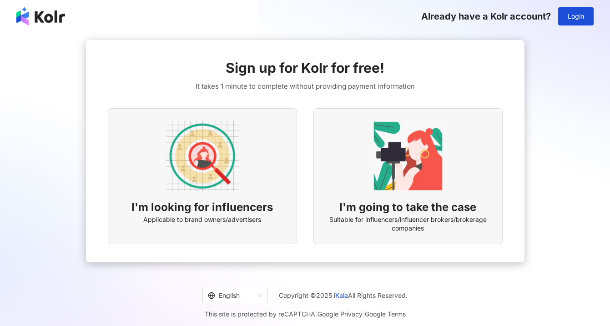  Describe the element at coordinates (343, 295) in the screenshot. I see `span: Copyright © 2025 All Rights Reserved.` at that location.